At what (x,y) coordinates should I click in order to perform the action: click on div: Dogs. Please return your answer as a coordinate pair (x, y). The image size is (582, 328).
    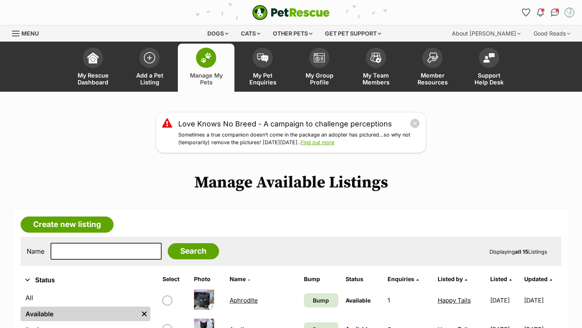
    Looking at the image, I should click on (218, 34).